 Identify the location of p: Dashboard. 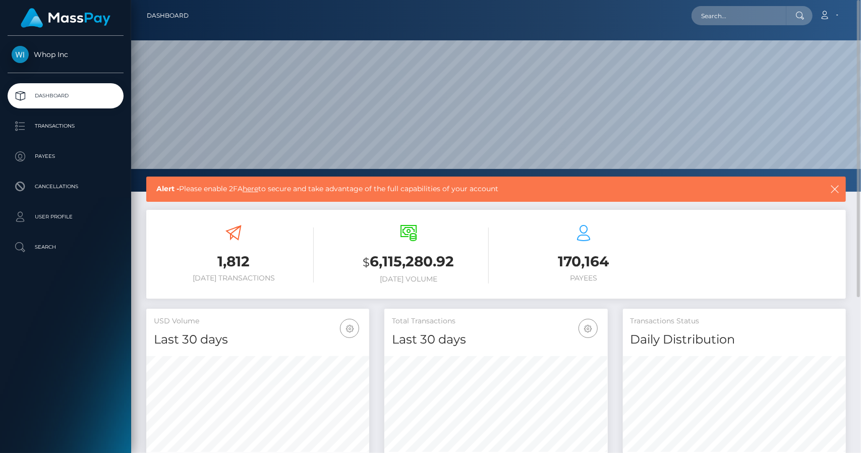
(66, 96).